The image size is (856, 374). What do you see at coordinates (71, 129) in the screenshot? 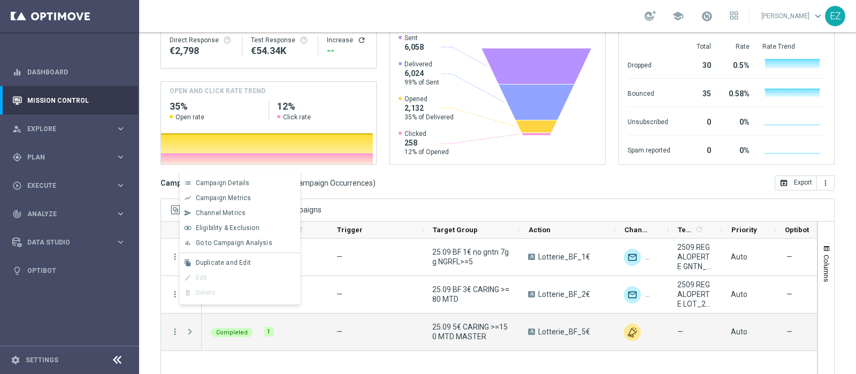
I see `span: Explore` at bounding box center [71, 129].